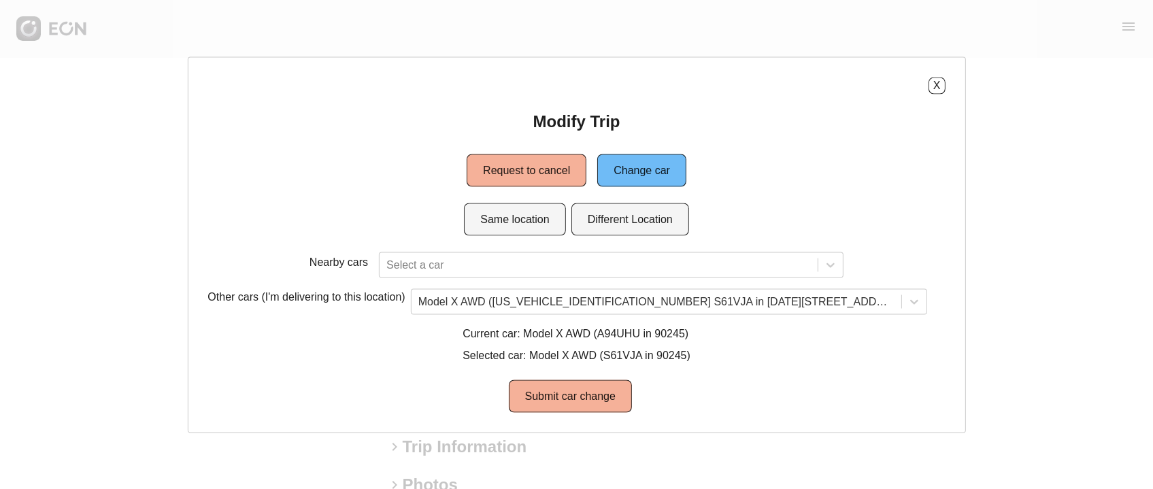 This screenshot has width=1153, height=489. What do you see at coordinates (339, 262) in the screenshot?
I see `p: Nearby cars` at bounding box center [339, 262].